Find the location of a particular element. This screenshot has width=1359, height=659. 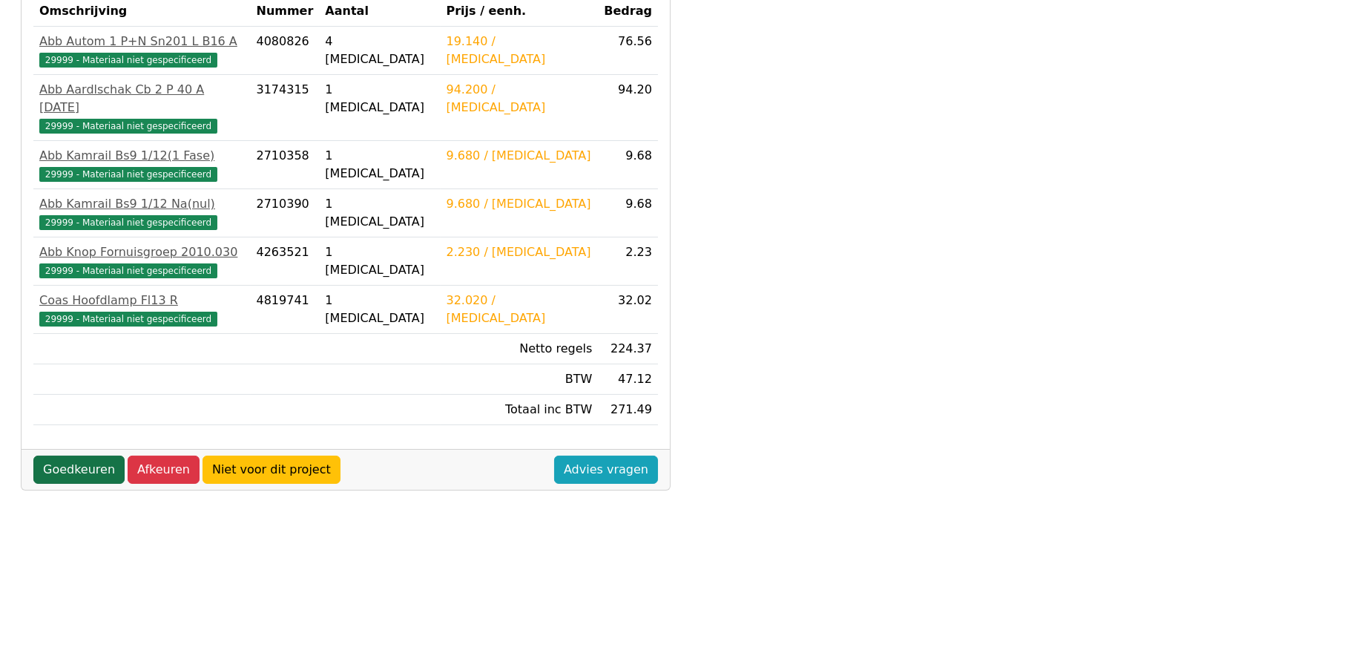

a: Abb Kamrail Bs9 1/12(1 Fase)29999 - Materiaal niet gespecificeerd is located at coordinates (142, 165).